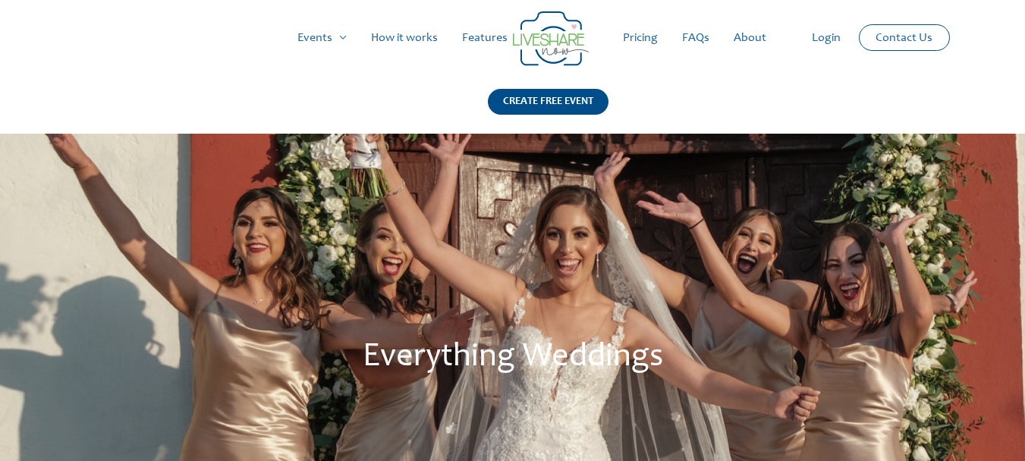 The width and height of the screenshot is (1025, 461). What do you see at coordinates (641, 38) in the screenshot?
I see `a: Pricing` at bounding box center [641, 38].